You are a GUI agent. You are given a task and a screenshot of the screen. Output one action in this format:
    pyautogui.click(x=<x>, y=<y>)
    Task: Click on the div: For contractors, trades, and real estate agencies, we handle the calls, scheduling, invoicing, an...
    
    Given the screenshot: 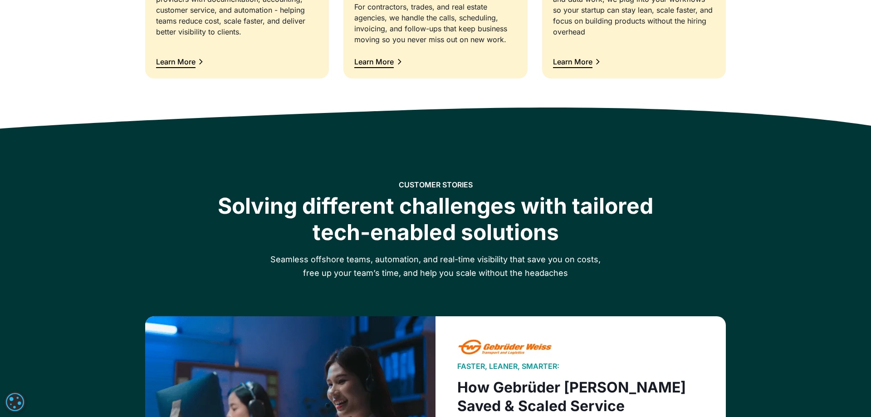 What is the action you would take?
    pyautogui.click(x=435, y=23)
    